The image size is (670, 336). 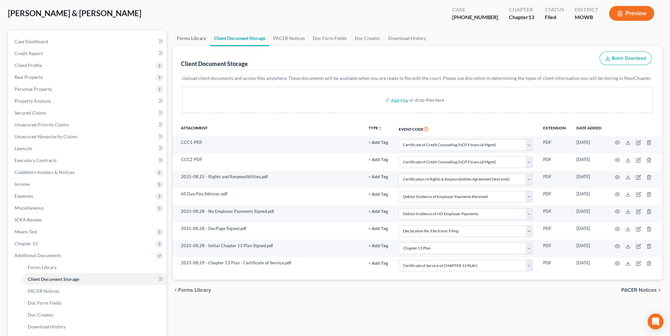 What do you see at coordinates (418, 78) in the screenshot?
I see `p: Upload client documents and access files anywhere. These documents will be available when you are...` at bounding box center [418, 78].